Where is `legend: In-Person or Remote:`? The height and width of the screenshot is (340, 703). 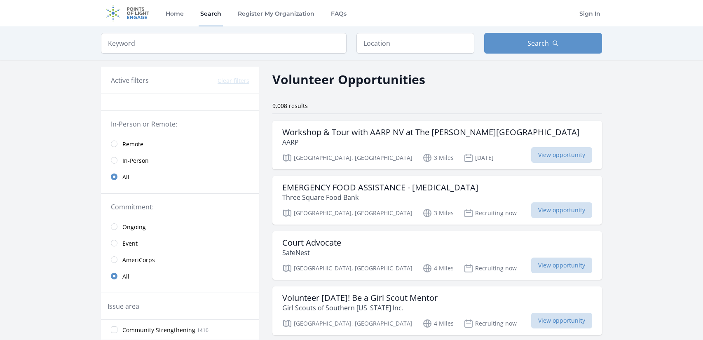 legend: In-Person or Remote: is located at coordinates (180, 124).